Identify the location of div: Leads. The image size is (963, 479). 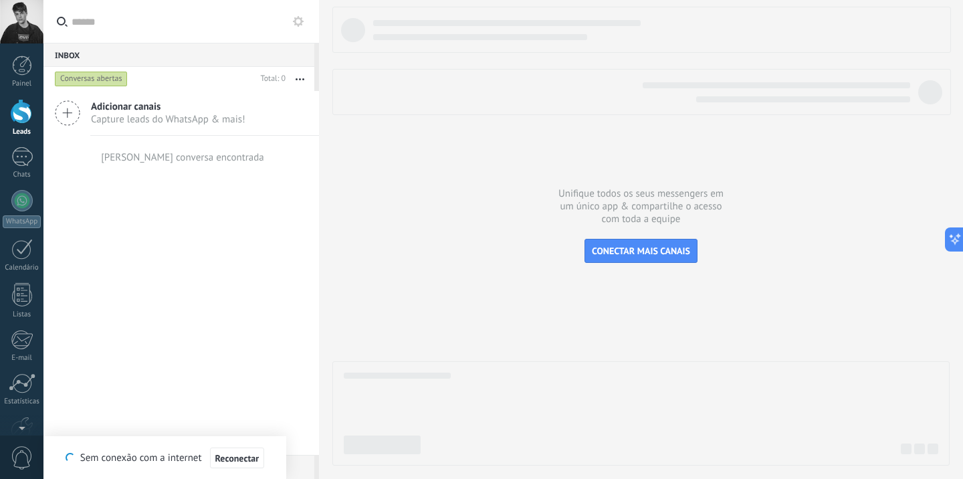
(22, 132).